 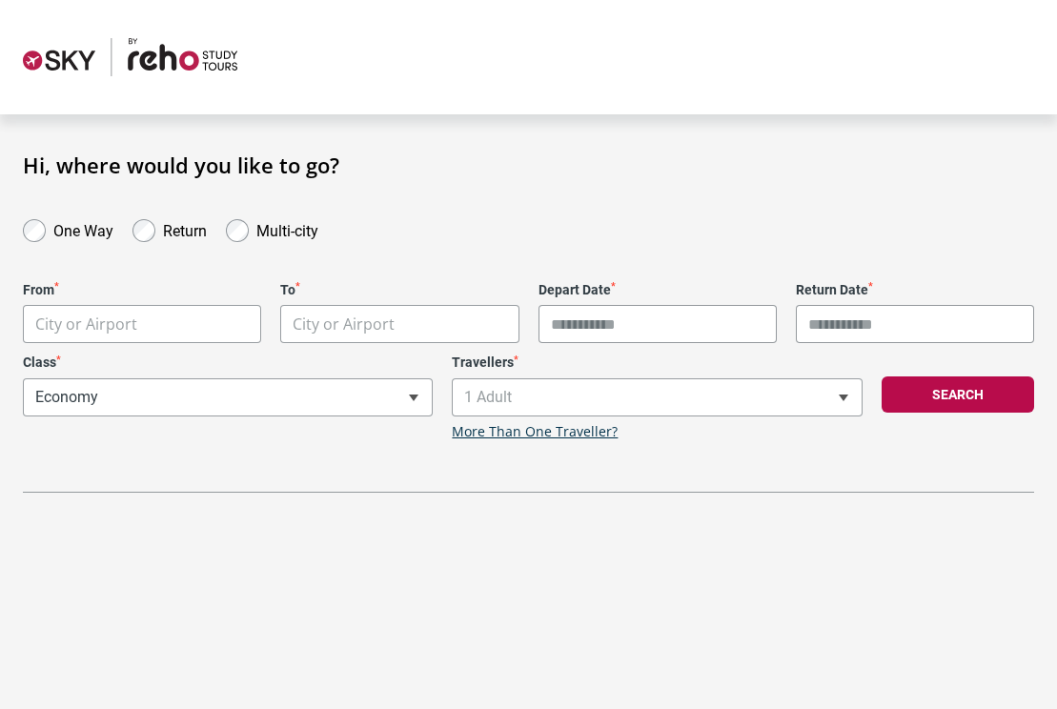 What do you see at coordinates (185, 229) in the screenshot?
I see `label: Return` at bounding box center [185, 229].